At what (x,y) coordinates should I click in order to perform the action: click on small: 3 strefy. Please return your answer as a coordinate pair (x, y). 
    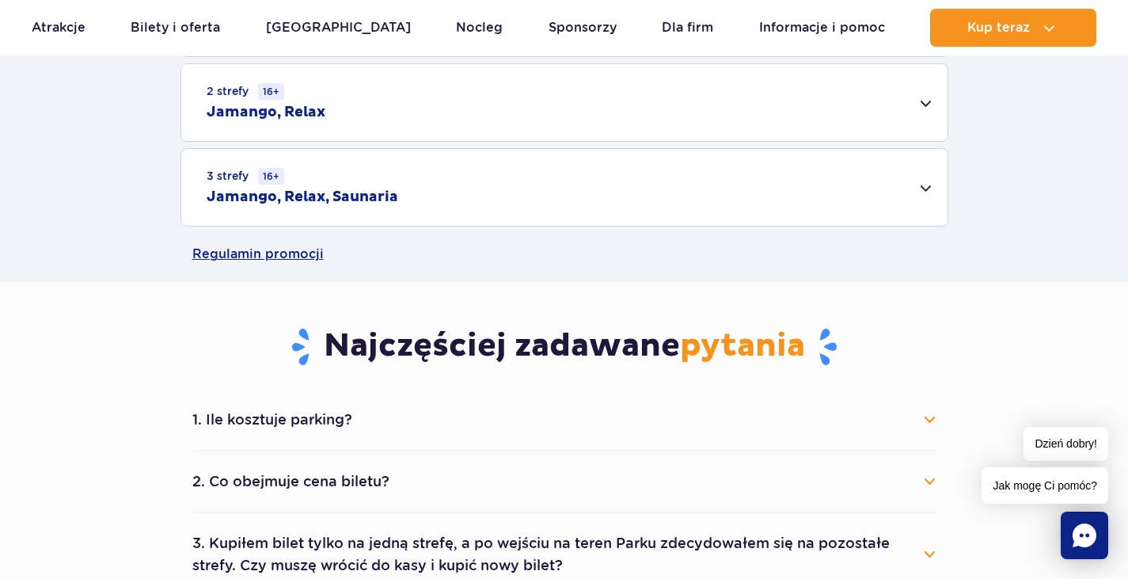
    Looking at the image, I should click on (245, 176).